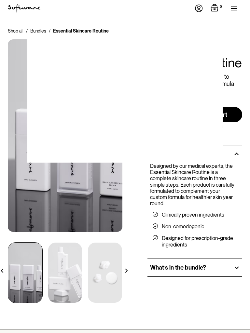 Image resolution: width=250 pixels, height=333 pixels. Describe the element at coordinates (38, 31) in the screenshot. I see `a: Bundles` at that location.